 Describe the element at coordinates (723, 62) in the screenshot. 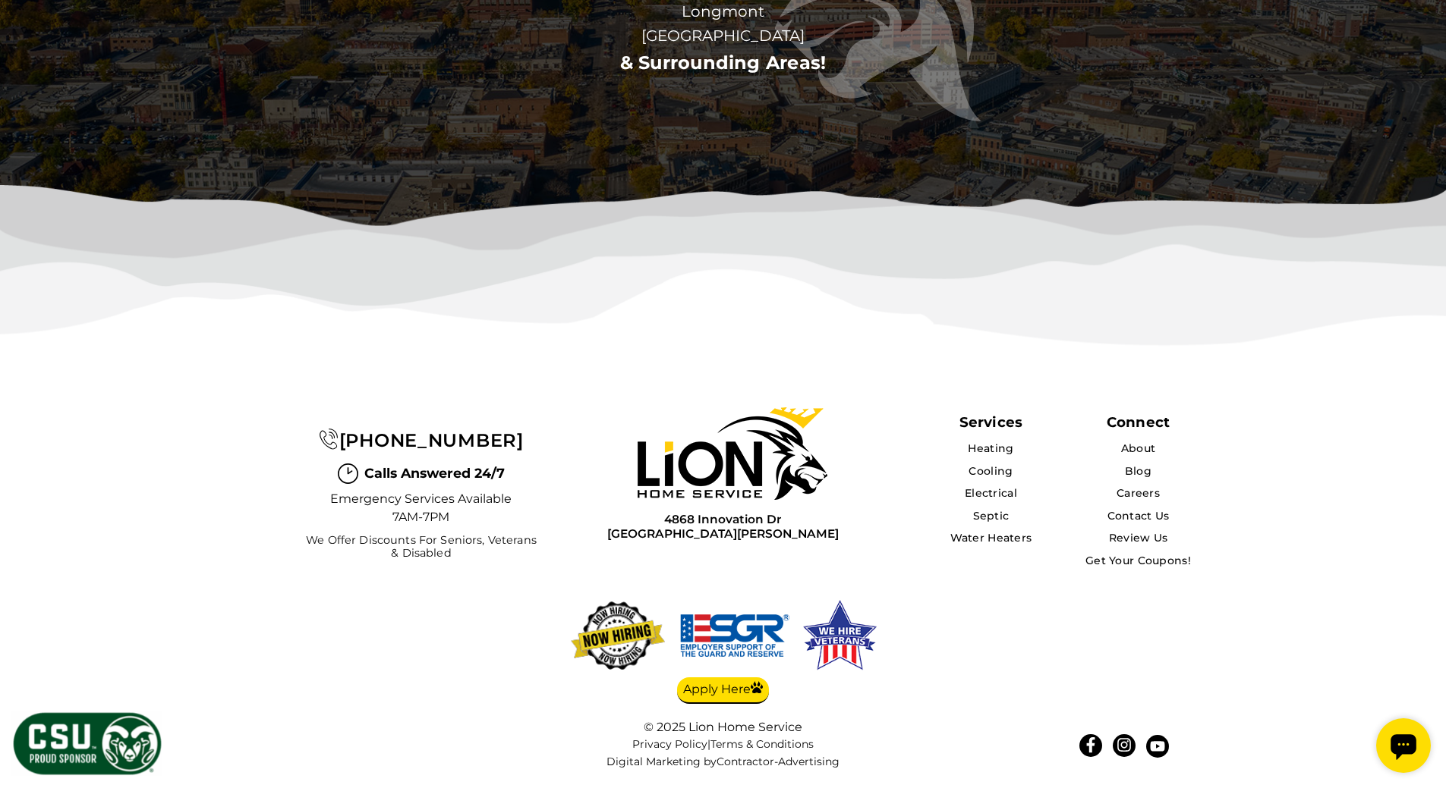

I see `a: & Surrounding Areas!` at that location.